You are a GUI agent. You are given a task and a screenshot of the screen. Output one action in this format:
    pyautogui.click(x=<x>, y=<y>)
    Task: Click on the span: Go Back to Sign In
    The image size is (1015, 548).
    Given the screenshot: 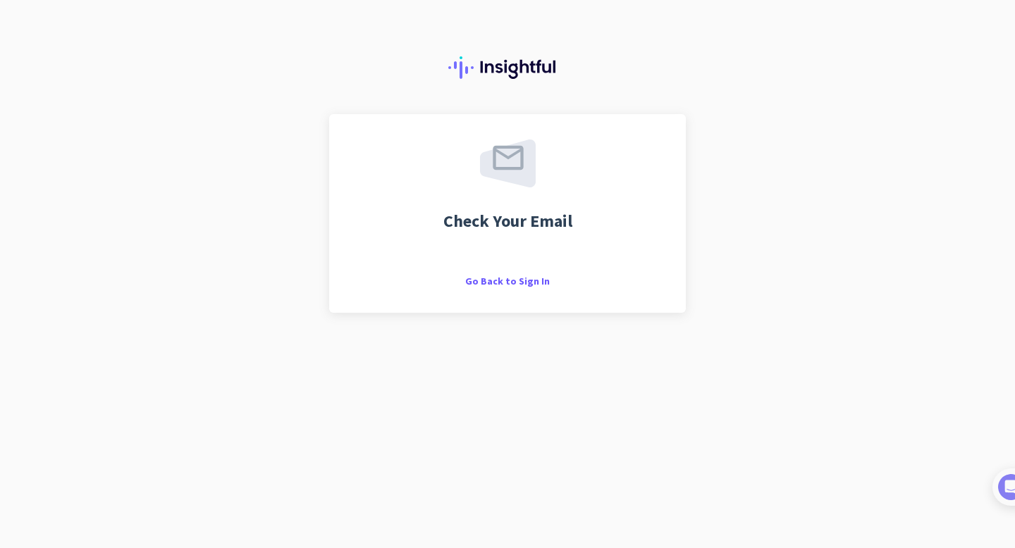 What is the action you would take?
    pyautogui.click(x=507, y=281)
    